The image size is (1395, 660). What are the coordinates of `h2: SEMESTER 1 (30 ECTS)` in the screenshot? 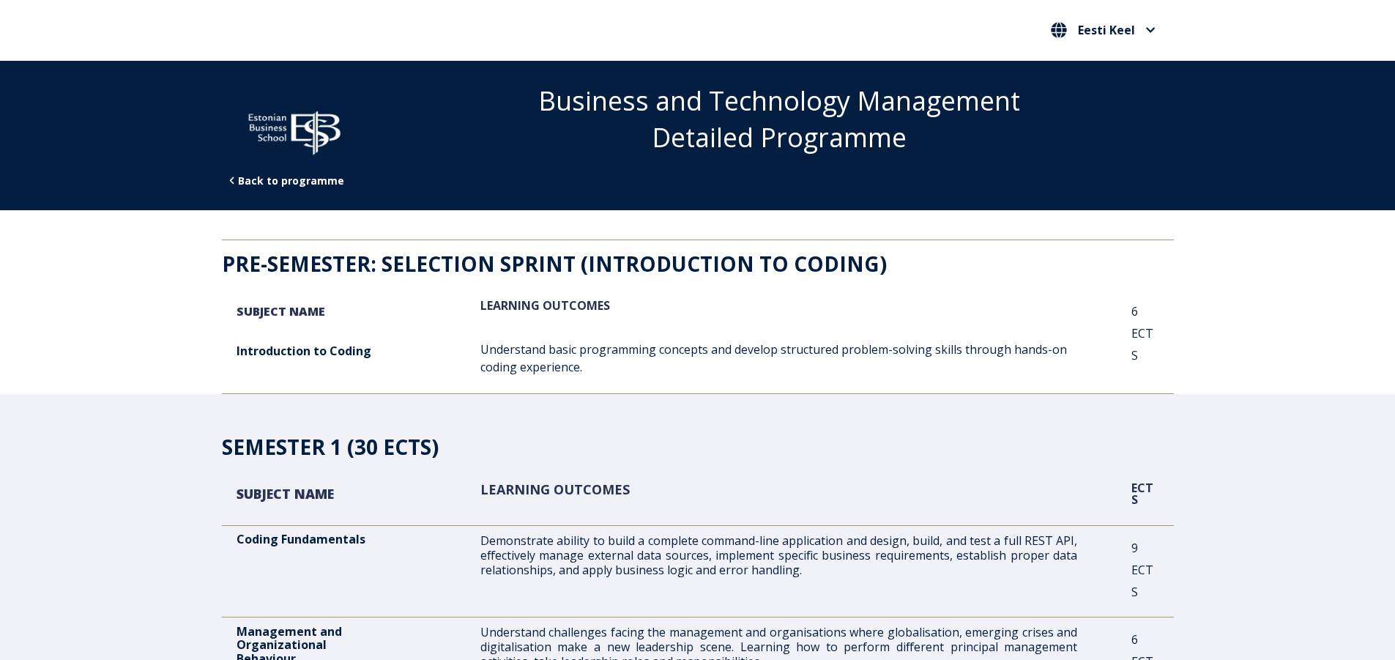 It's located at (698, 447).